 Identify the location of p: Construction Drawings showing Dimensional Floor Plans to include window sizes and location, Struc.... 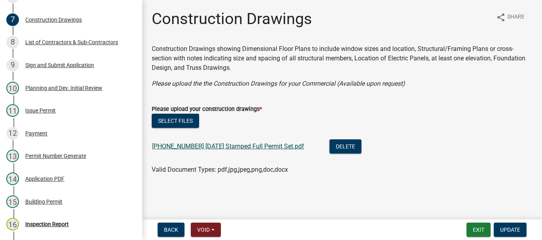
(342, 58).